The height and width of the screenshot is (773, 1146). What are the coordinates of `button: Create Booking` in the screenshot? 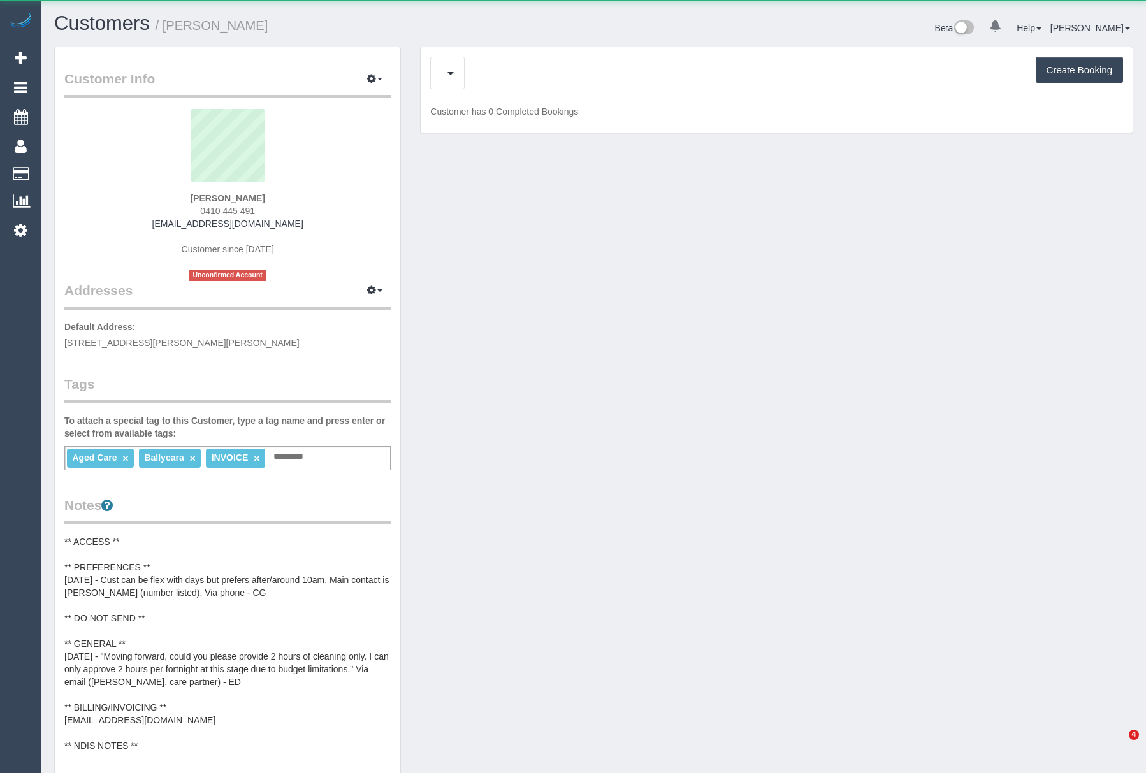 It's located at (1079, 70).